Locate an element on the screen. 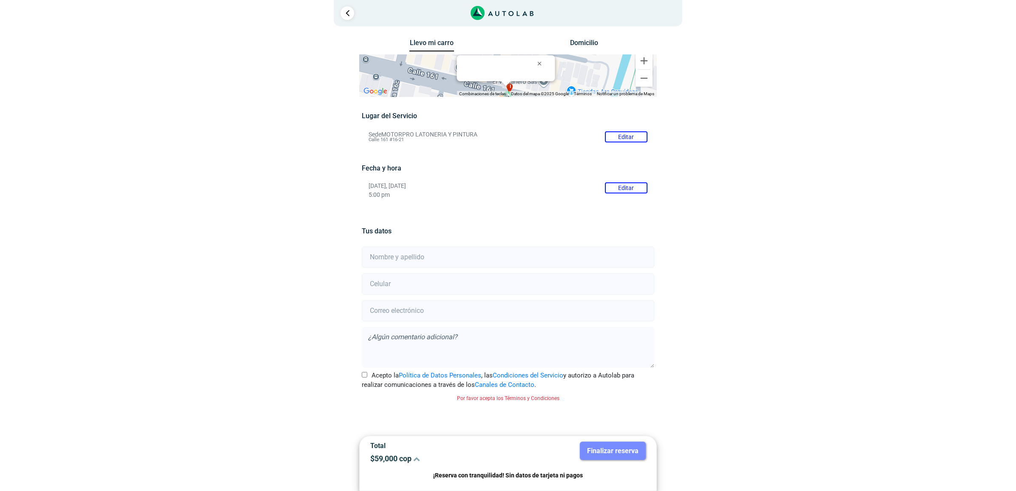 The width and height of the screenshot is (1016, 491). button: Domicilio is located at coordinates (584, 45).